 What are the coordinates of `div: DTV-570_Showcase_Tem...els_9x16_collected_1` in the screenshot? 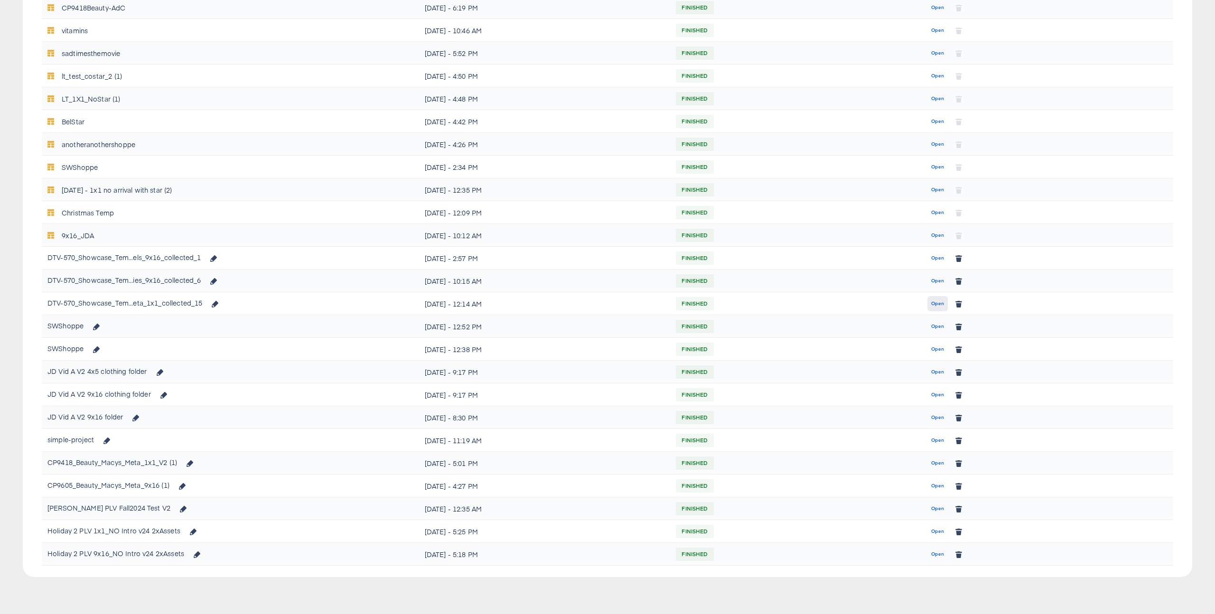 It's located at (124, 257).